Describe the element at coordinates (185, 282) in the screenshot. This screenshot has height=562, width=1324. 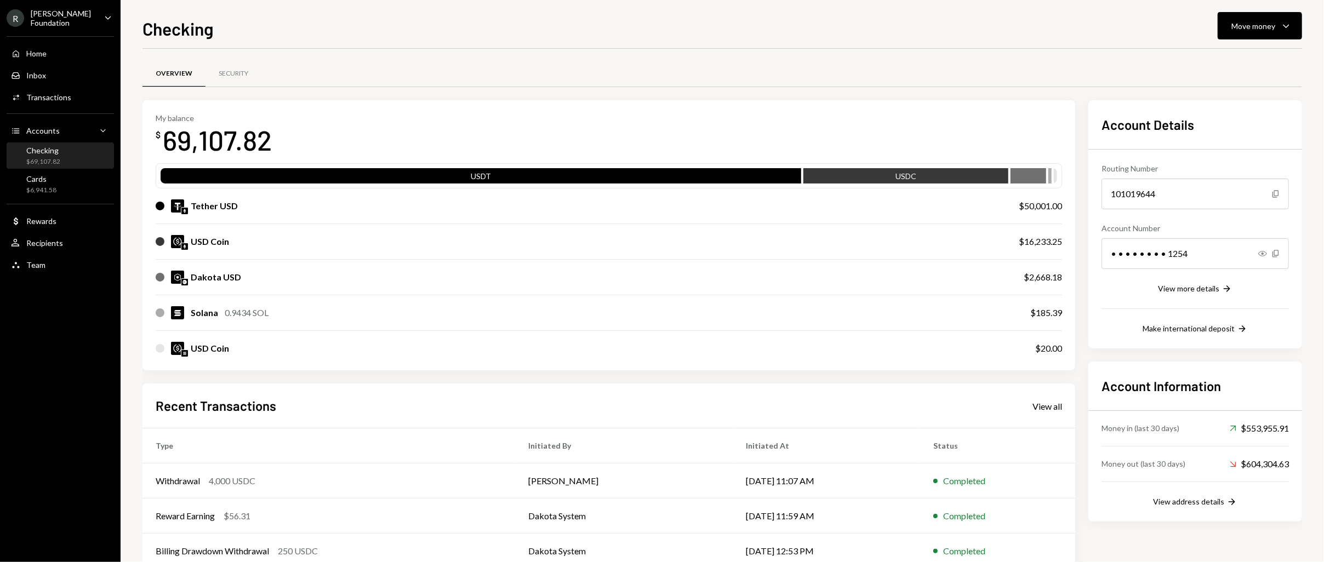
I see `img: base-mainnet` at that location.